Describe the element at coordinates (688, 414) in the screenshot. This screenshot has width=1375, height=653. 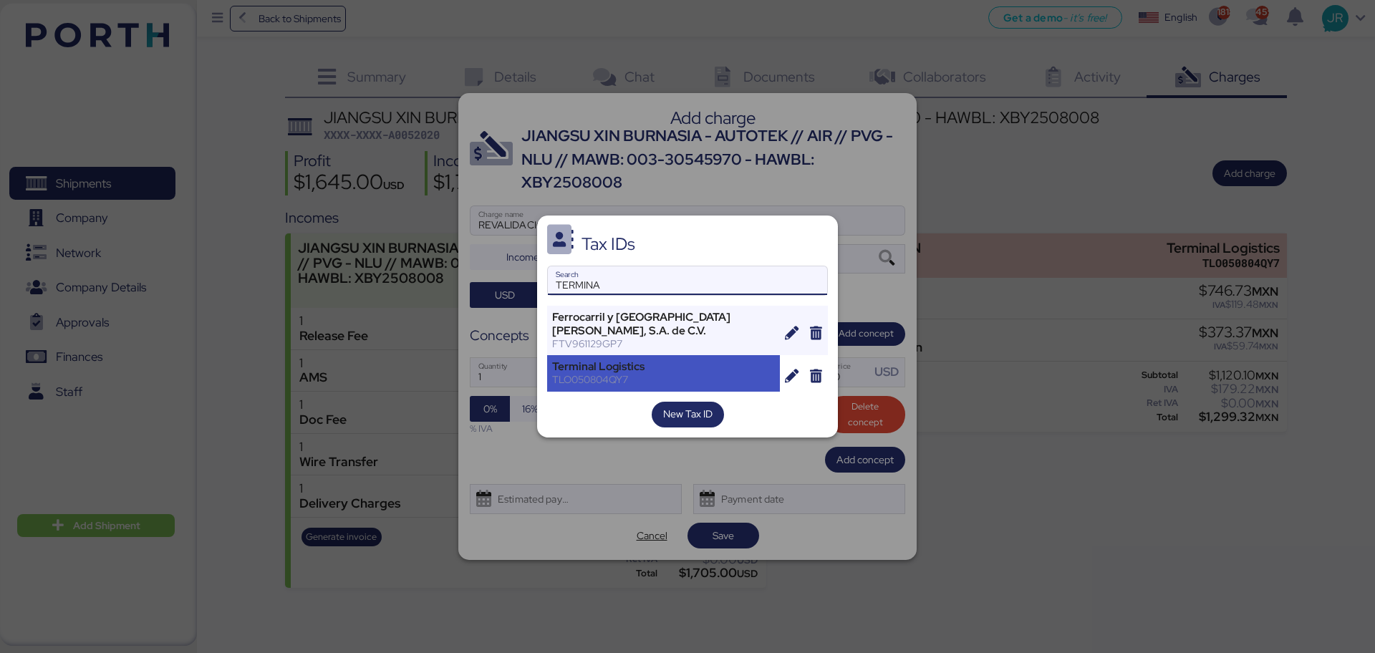
I see `span: New Tax ID` at that location.